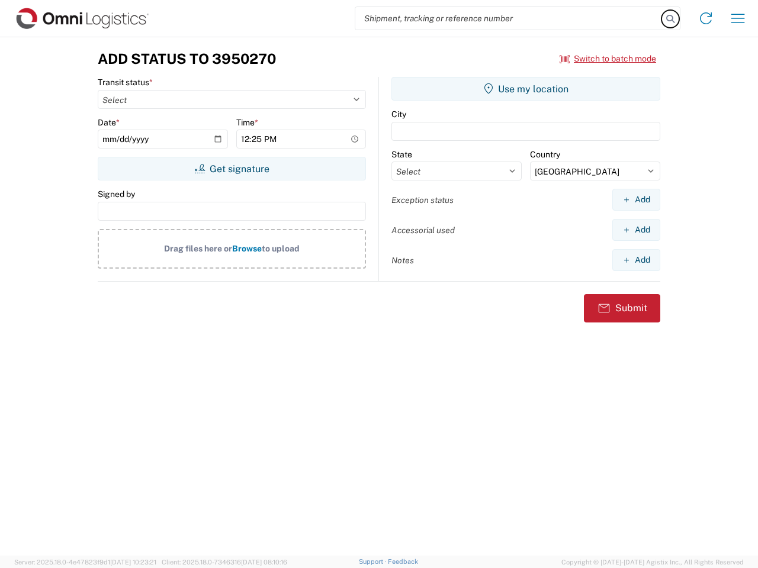  What do you see at coordinates (509, 18) in the screenshot?
I see `input: Shipment, tracking or reference number` at bounding box center [509, 18].